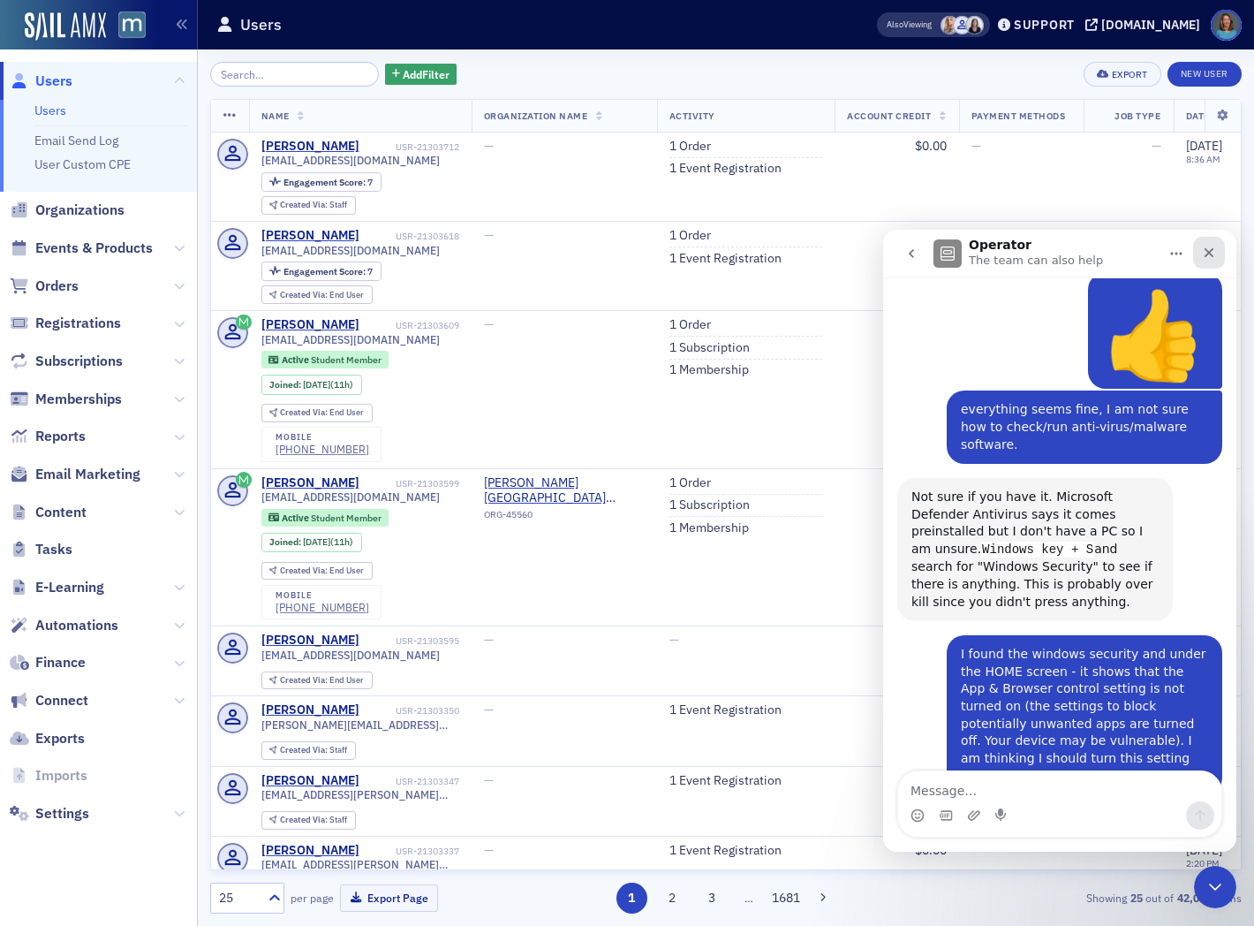  I want to click on a: Reports, so click(48, 436).